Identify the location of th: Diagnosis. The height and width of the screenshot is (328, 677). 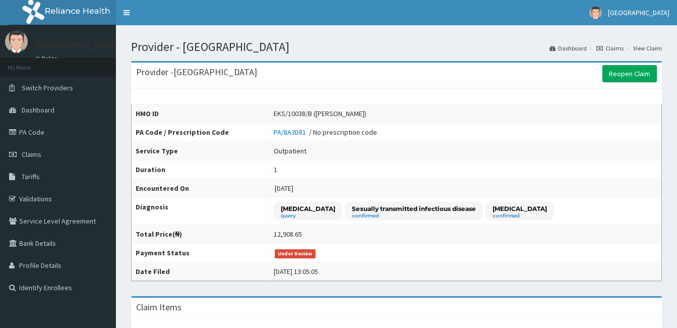
(201, 211).